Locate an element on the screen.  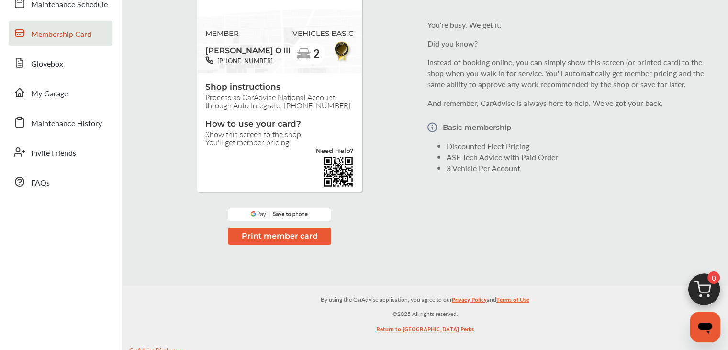
span: Glovebox is located at coordinates (47, 64).